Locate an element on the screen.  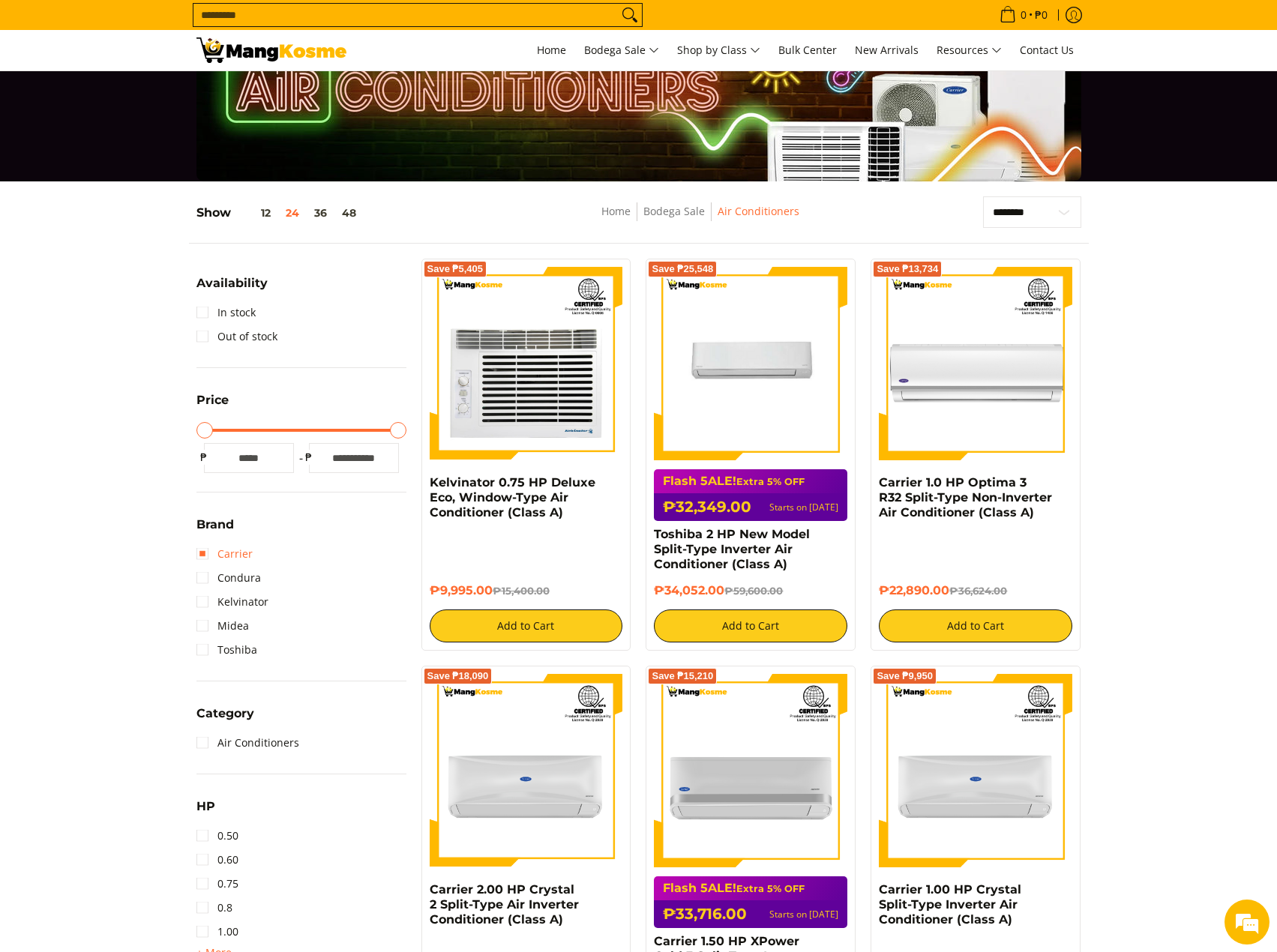
img: Carrier 1.50 HP XPower Gold 3 Split-Type Inverter Air Conditioner (Class A) is located at coordinates (751, 771).